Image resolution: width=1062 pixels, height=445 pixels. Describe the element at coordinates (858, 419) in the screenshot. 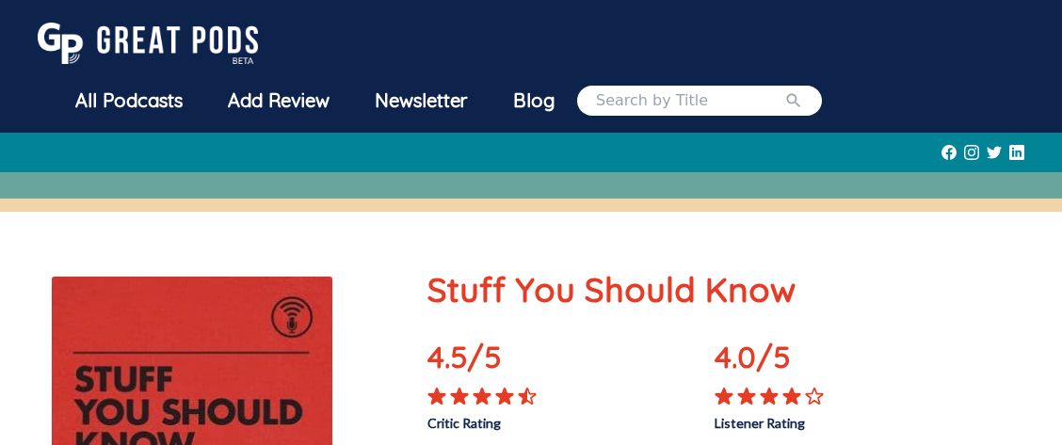

I see `p: Listener Rating` at that location.